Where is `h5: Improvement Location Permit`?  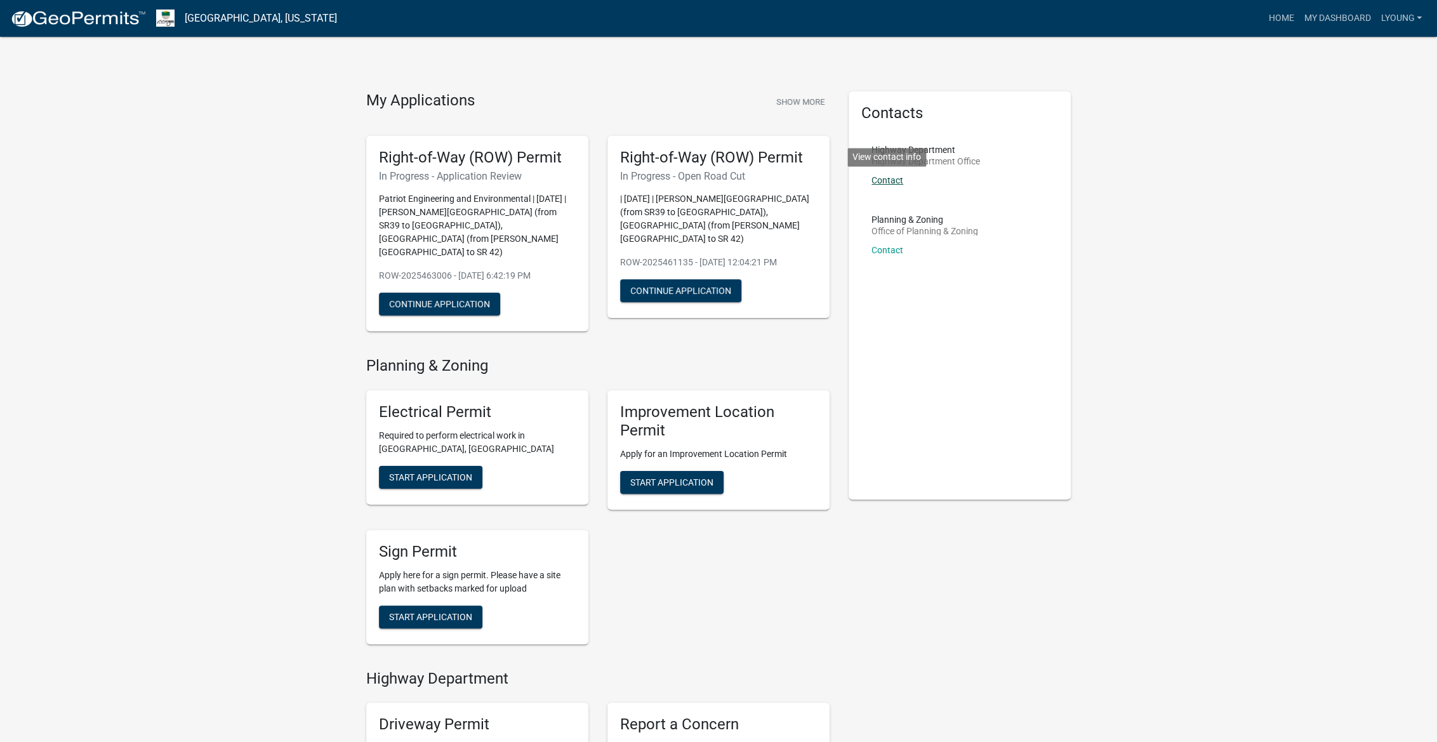
h5: Improvement Location Permit is located at coordinates (719, 422).